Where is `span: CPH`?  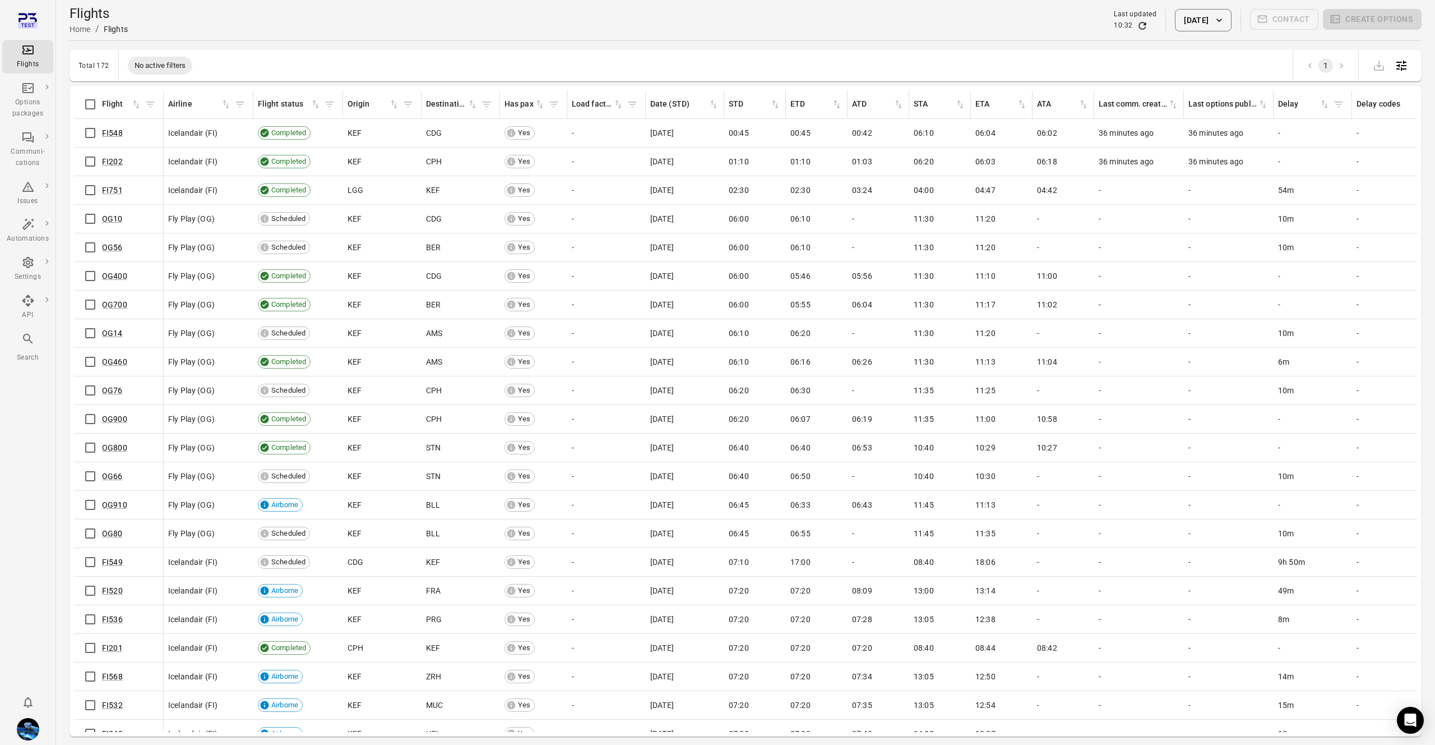 span: CPH is located at coordinates (434, 161).